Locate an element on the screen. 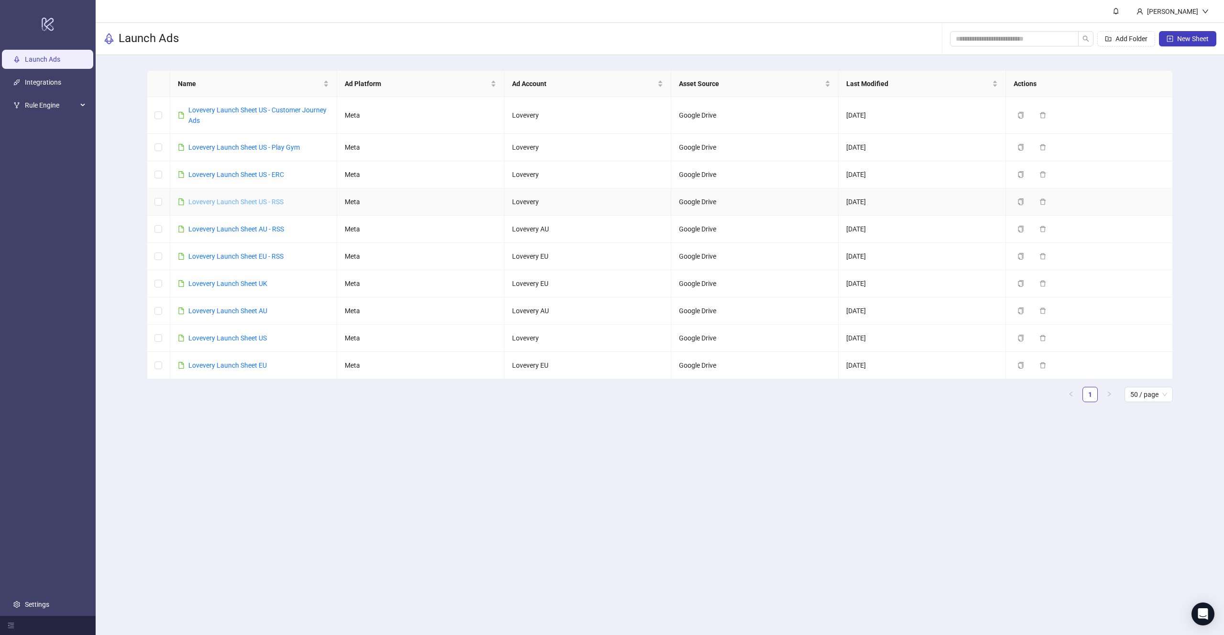 Image resolution: width=1224 pixels, height=635 pixels. button: left is located at coordinates (1071, 394).